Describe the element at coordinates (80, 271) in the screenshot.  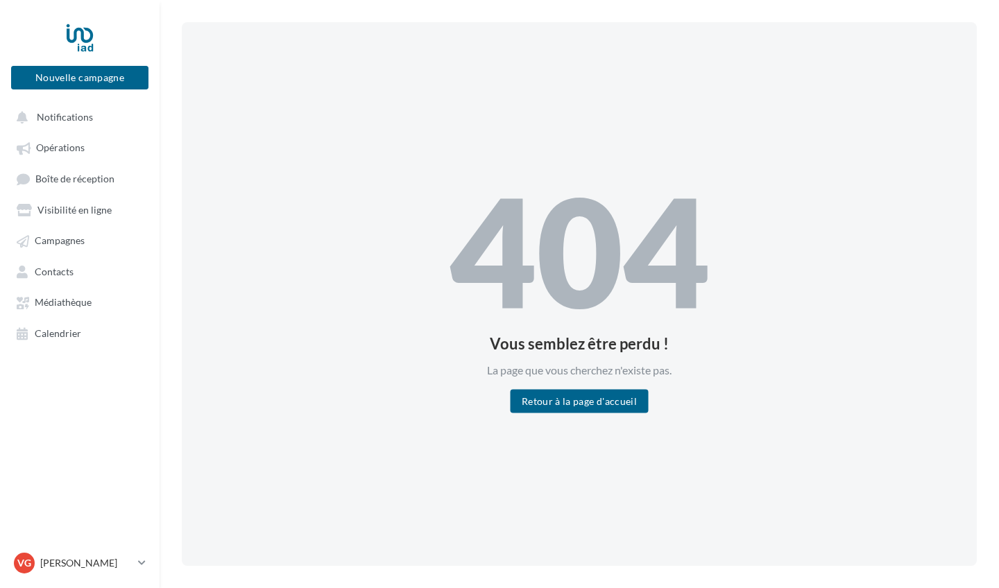
I see `a: Contacts` at that location.